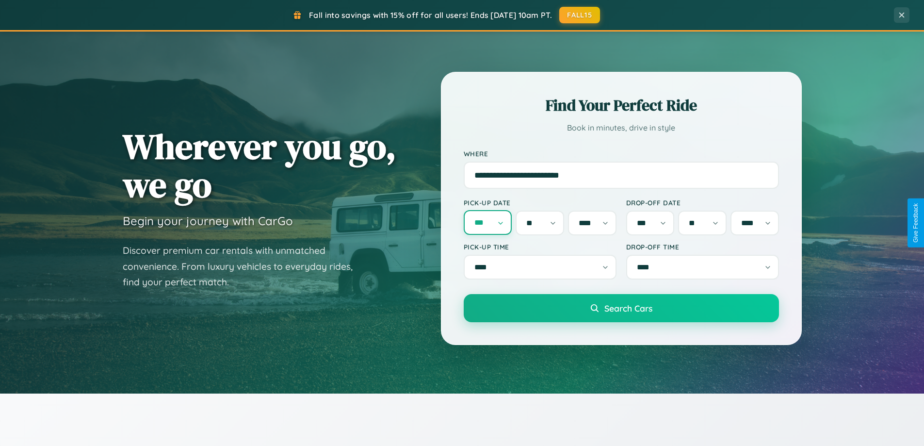 The width and height of the screenshot is (924, 446). Describe the element at coordinates (621, 153) in the screenshot. I see `label: Where` at that location.